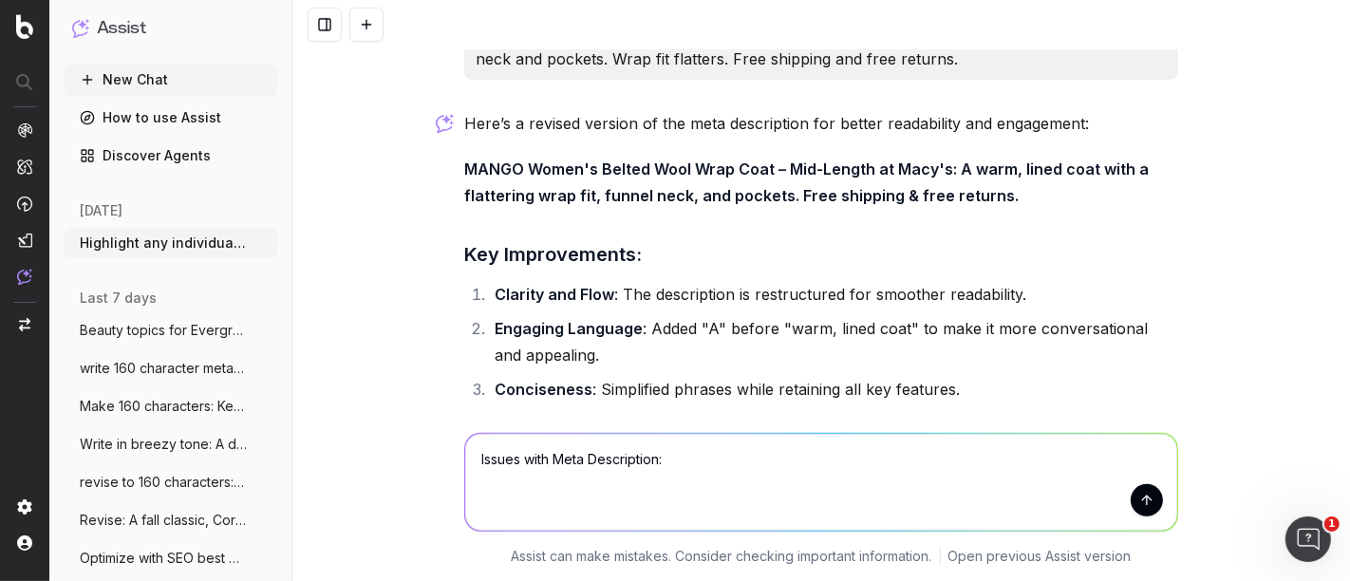 Image resolution: width=1350 pixels, height=581 pixels. I want to click on span: 1, so click(1331, 524).